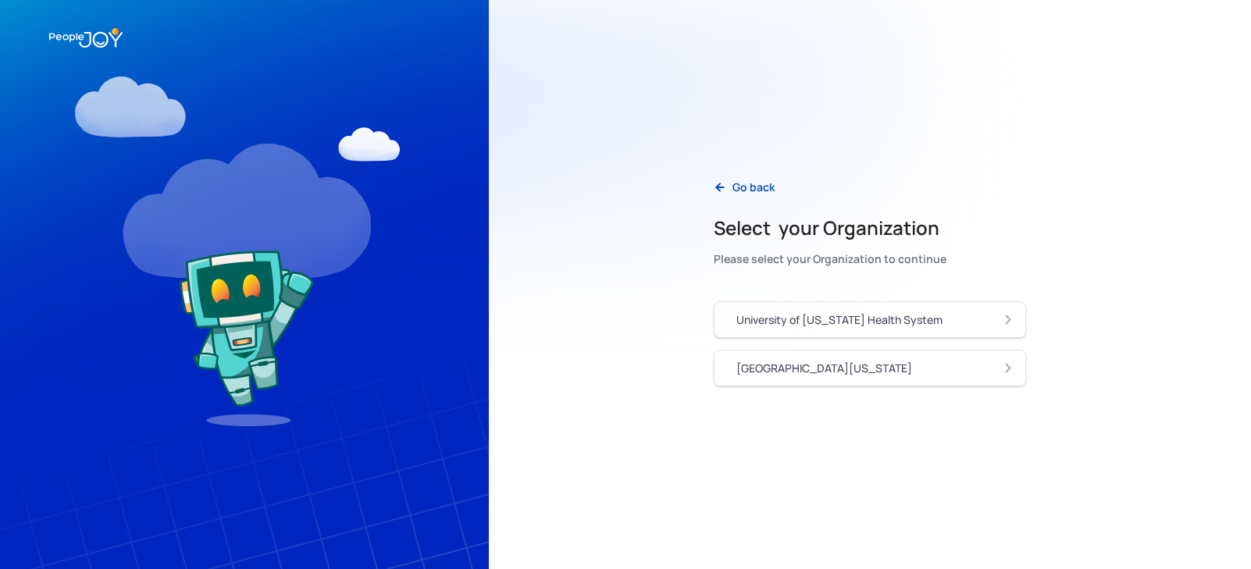 The width and height of the screenshot is (1251, 569). I want to click on h2: Select your Organization, so click(830, 228).